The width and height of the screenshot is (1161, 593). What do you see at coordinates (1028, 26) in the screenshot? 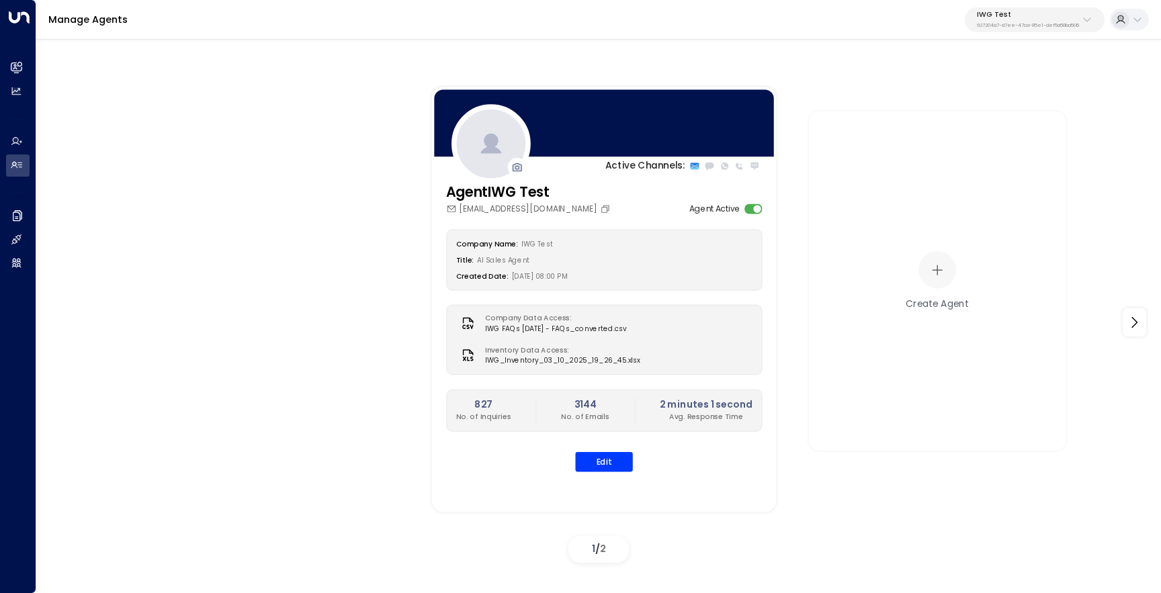
I see `p: 927204a7-d7ee-47ca-85e1-def5a58ba506` at bounding box center [1028, 26].